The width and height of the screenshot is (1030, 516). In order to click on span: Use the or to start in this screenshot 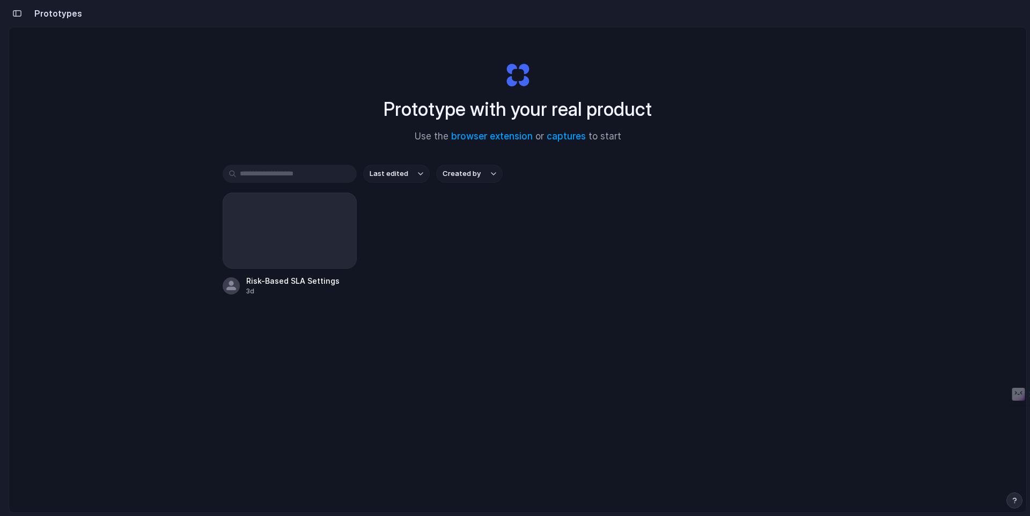, I will do `click(518, 137)`.